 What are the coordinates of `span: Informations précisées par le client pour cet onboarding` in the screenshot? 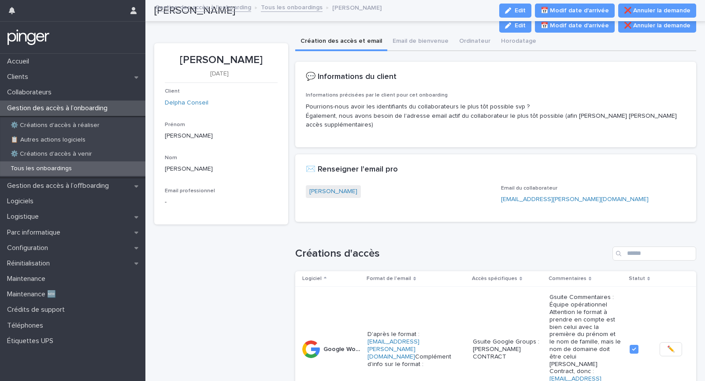 It's located at (377, 95).